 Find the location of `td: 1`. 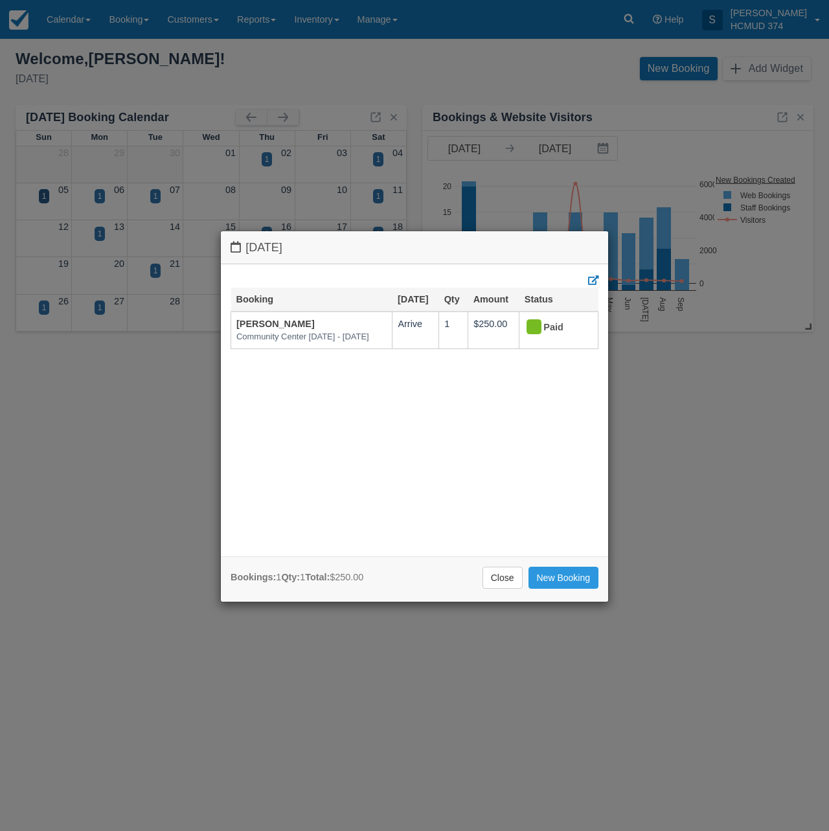

td: 1 is located at coordinates (453, 330).